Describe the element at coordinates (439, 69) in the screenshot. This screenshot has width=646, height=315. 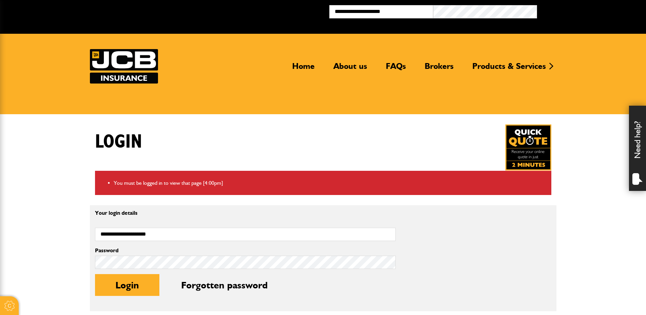
I see `a: Brokers` at that location.